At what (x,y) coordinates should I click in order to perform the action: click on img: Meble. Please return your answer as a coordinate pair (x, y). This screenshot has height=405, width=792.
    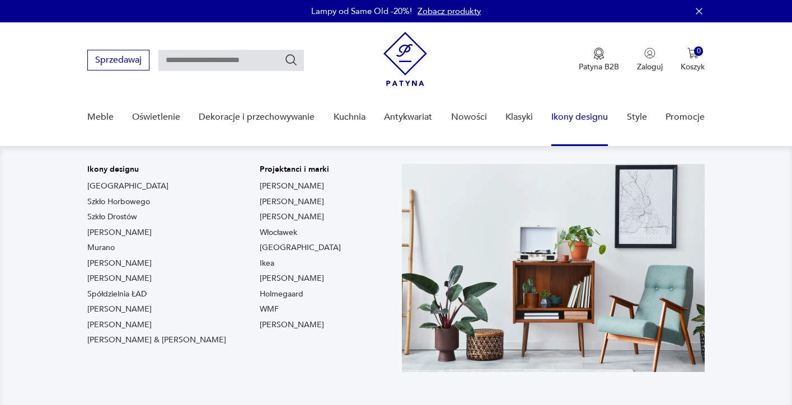
    Looking at the image, I should click on (554, 268).